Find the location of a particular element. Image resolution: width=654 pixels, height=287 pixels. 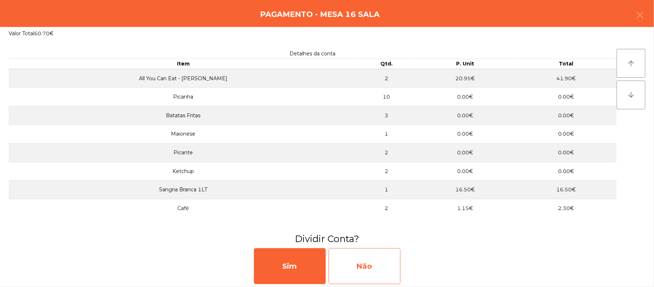

div: Sim is located at coordinates (290, 266).